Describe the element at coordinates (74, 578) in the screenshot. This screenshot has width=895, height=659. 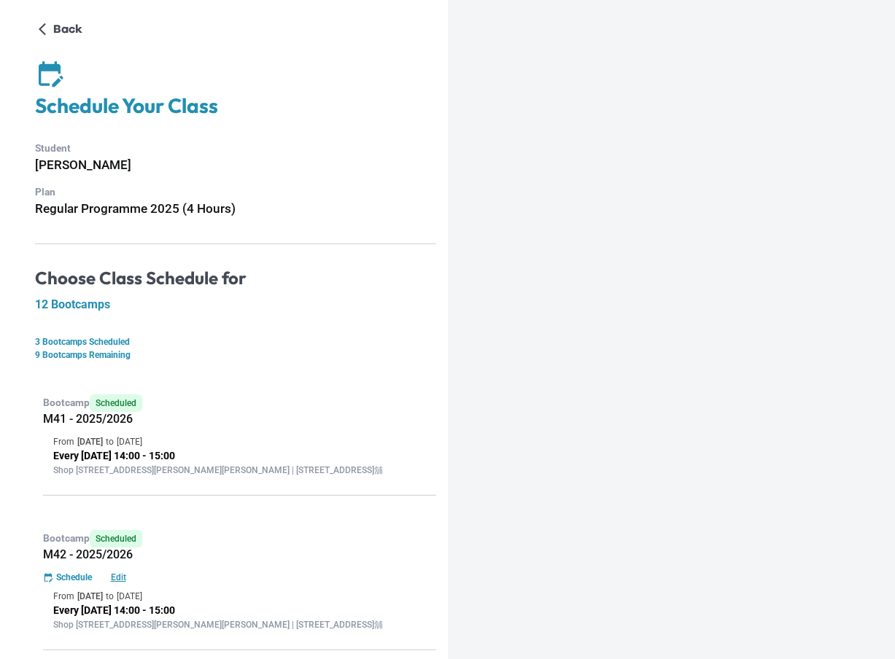
I see `p: Schedule` at that location.